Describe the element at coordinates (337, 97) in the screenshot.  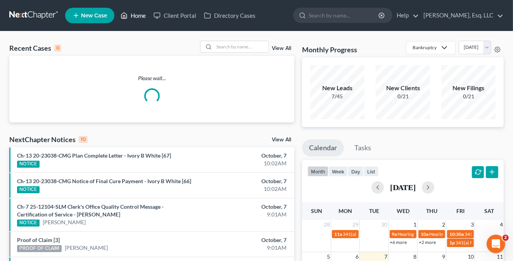
I see `div: 7/45` at that location.